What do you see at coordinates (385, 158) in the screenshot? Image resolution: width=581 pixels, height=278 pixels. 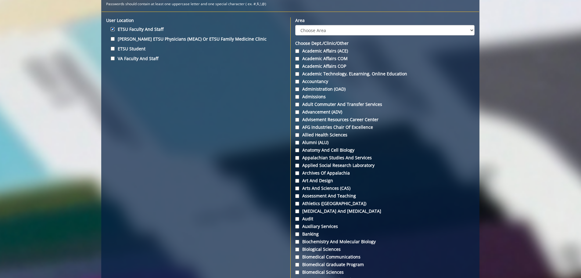 I see `label: Appalachian Studies and Services` at bounding box center [385, 158].